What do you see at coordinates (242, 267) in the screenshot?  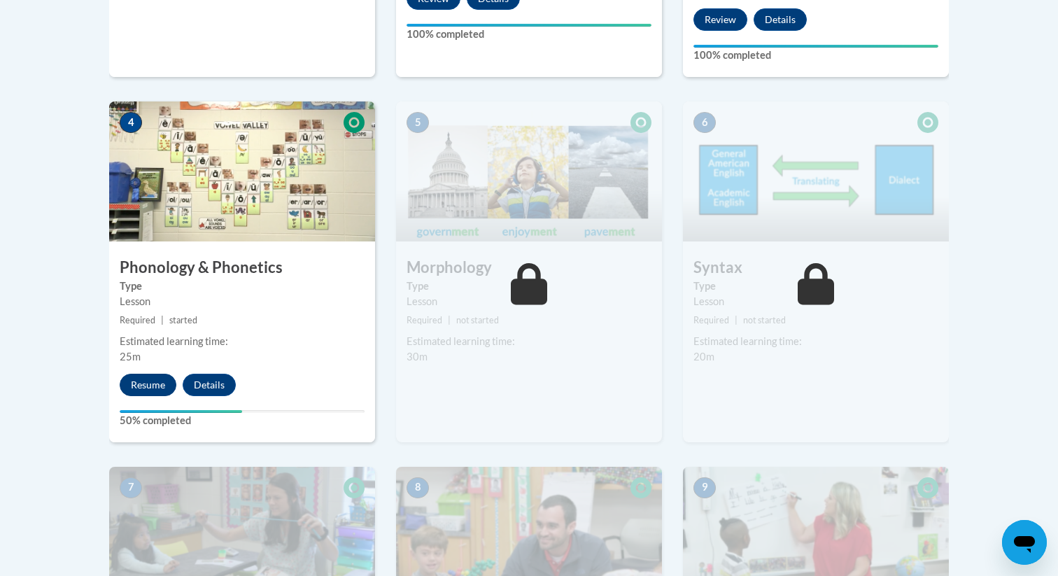 I see `h3: Phonology & Phonetics` at bounding box center [242, 267].